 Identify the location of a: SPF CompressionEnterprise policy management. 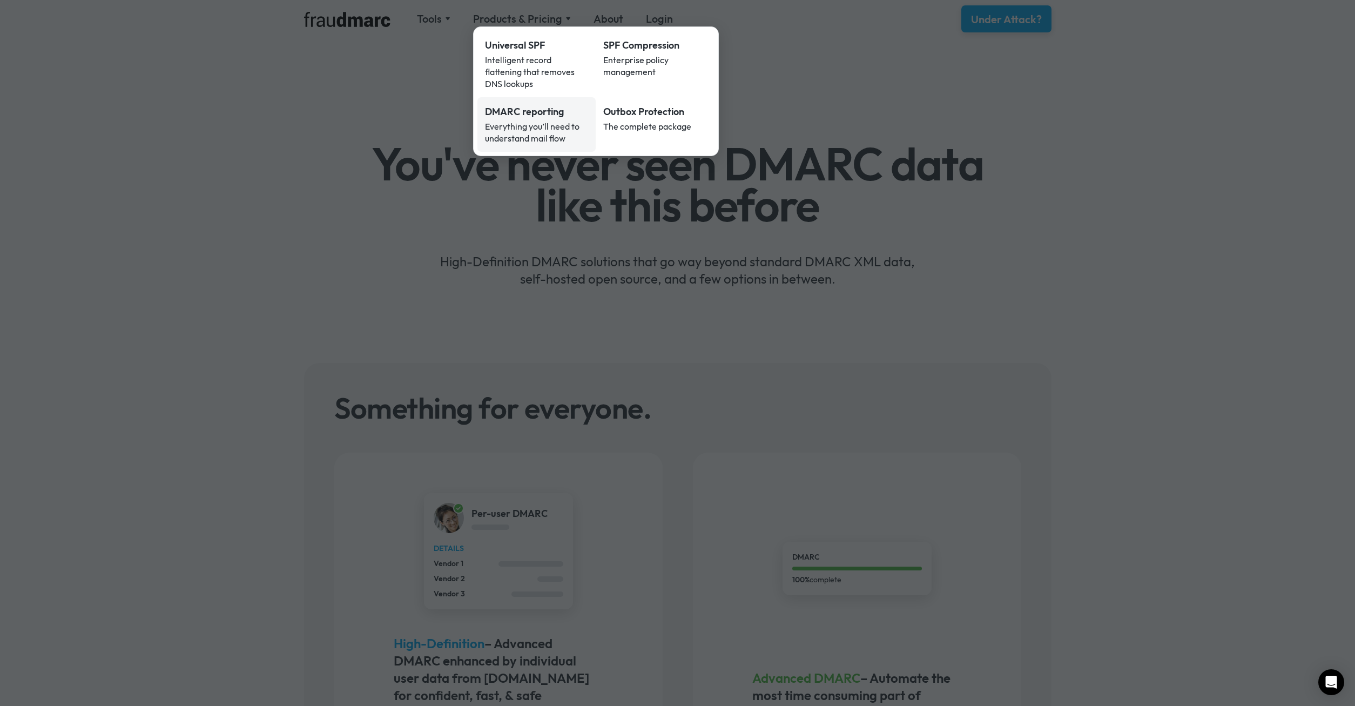
(655, 64).